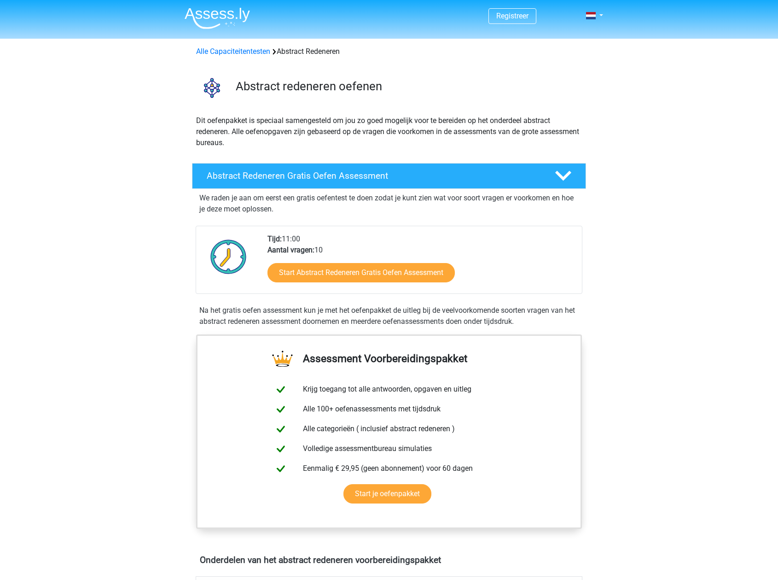 This screenshot has height=580, width=778. I want to click on img: Assessly, so click(217, 18).